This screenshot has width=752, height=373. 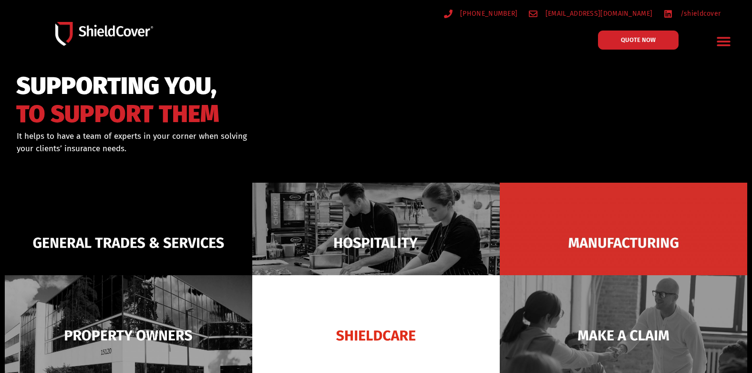 I want to click on p: your clients’ insurance needs., so click(x=220, y=149).